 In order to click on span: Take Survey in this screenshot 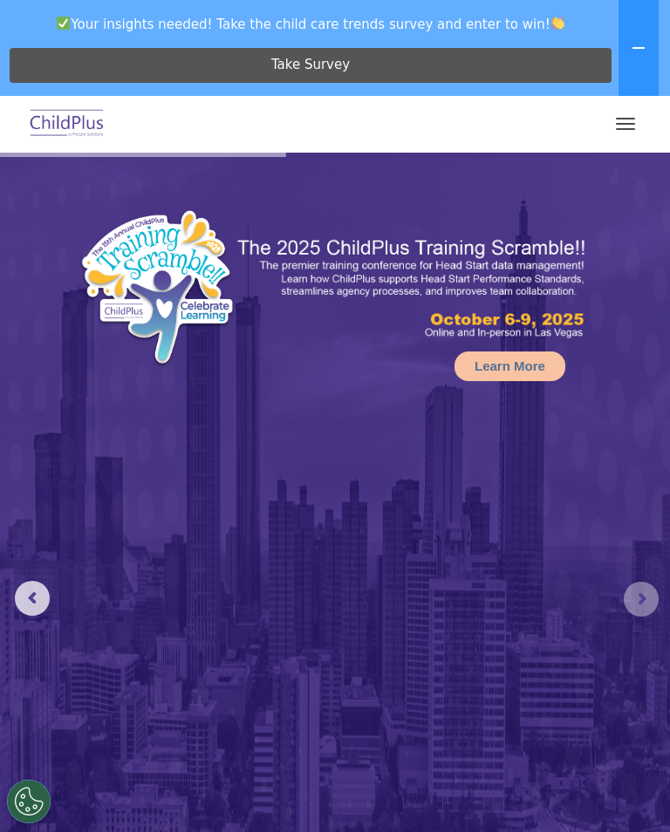, I will do `click(310, 65)`.